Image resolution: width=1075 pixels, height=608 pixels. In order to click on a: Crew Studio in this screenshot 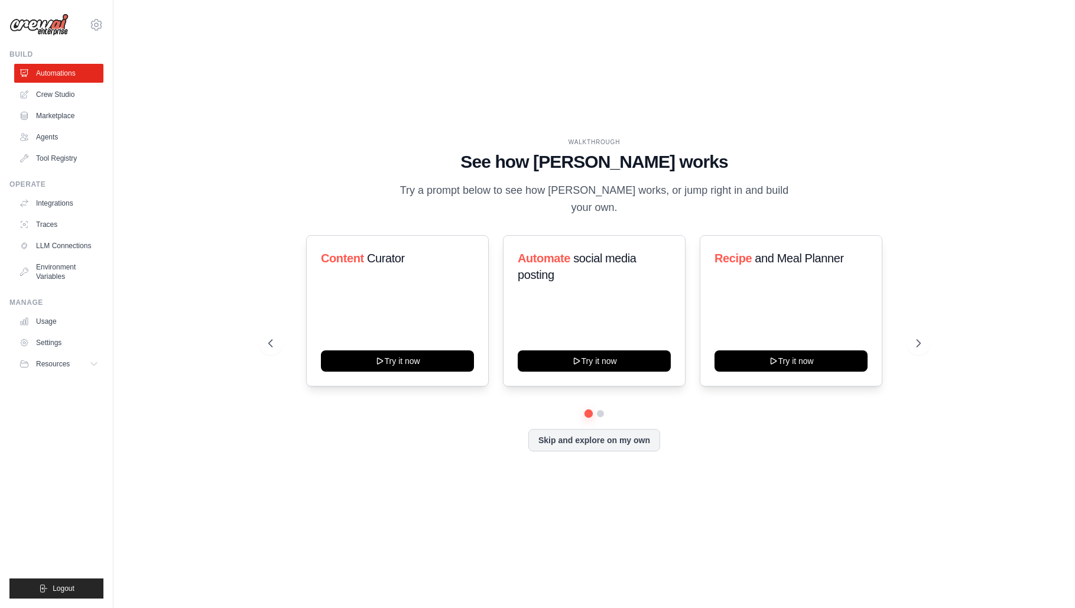, I will do `click(59, 95)`.